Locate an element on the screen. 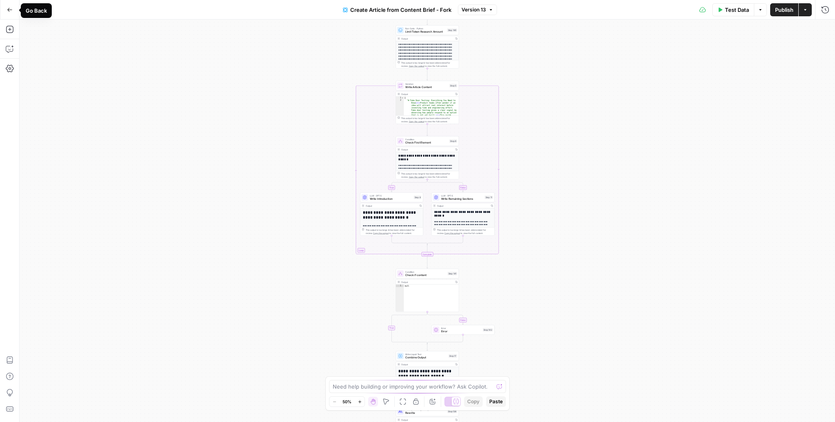 This screenshot has width=835, height=422. div: Step 5 is located at coordinates (453, 86).